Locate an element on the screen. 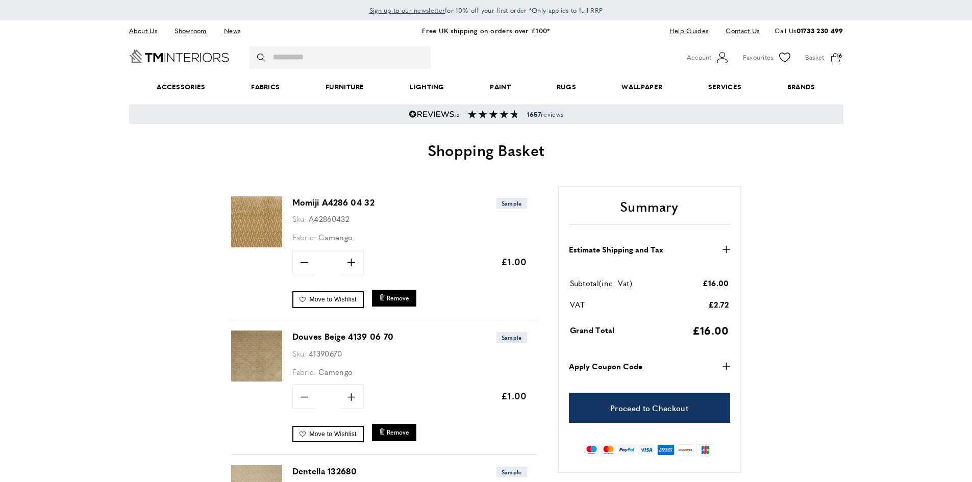  h2: Summary is located at coordinates (649, 211).